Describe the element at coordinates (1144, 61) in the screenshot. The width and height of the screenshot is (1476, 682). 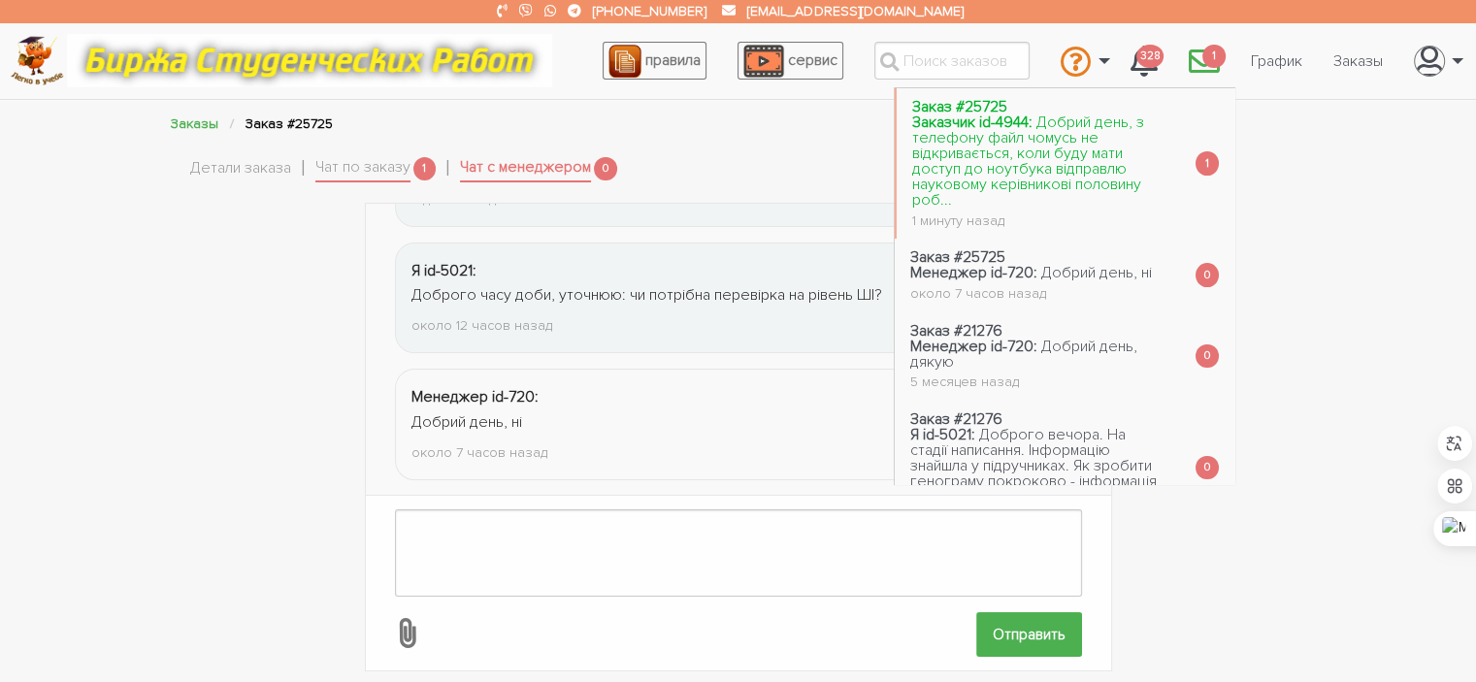
I see `a: 328` at that location.